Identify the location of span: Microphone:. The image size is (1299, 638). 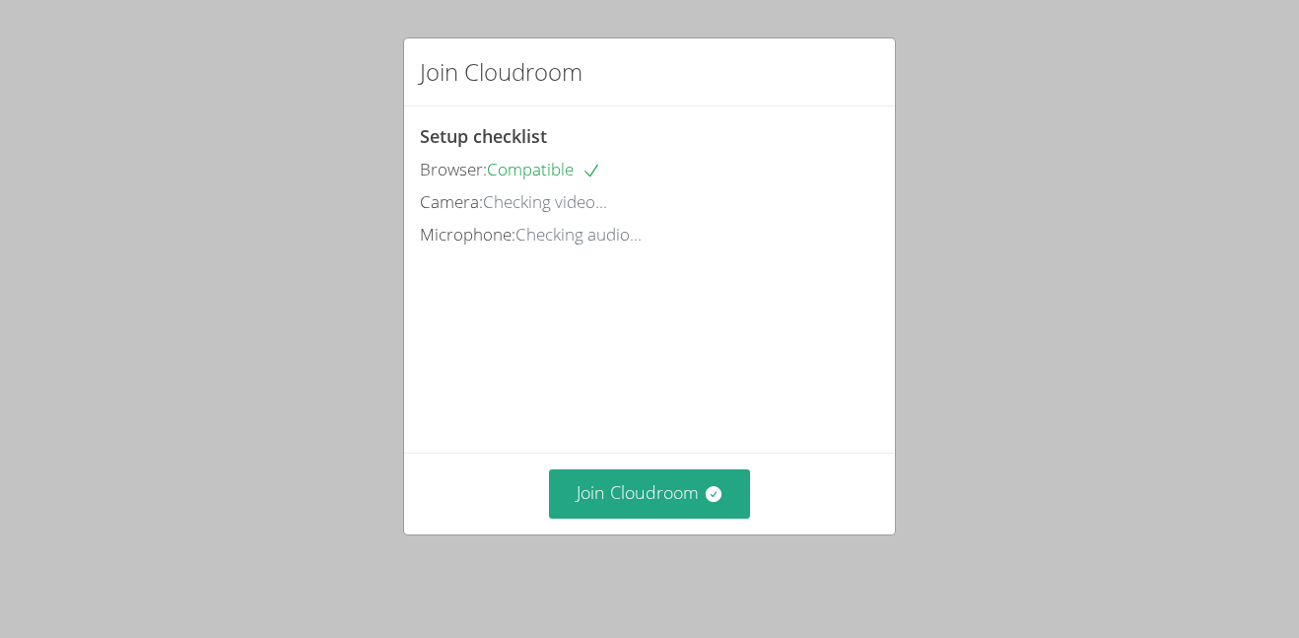
(467, 234).